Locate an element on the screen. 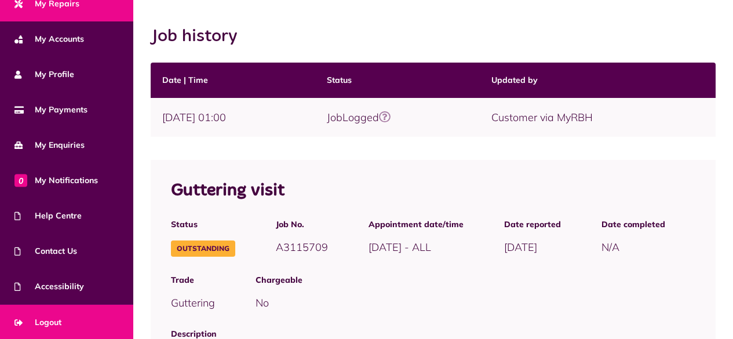 The height and width of the screenshot is (339, 733). span: My Notifications is located at coordinates (56, 180).